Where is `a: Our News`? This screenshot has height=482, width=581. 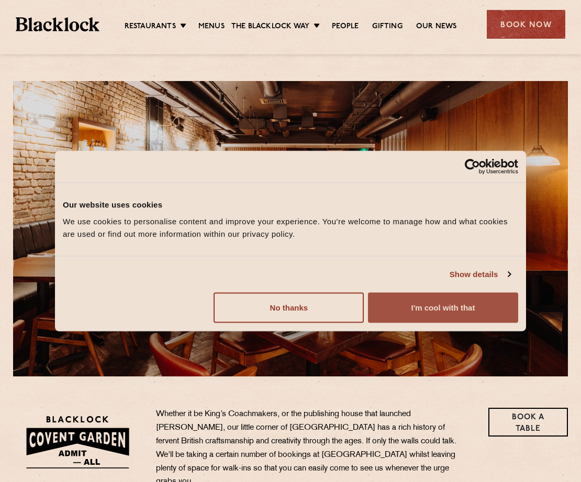
a: Our News is located at coordinates (436, 27).